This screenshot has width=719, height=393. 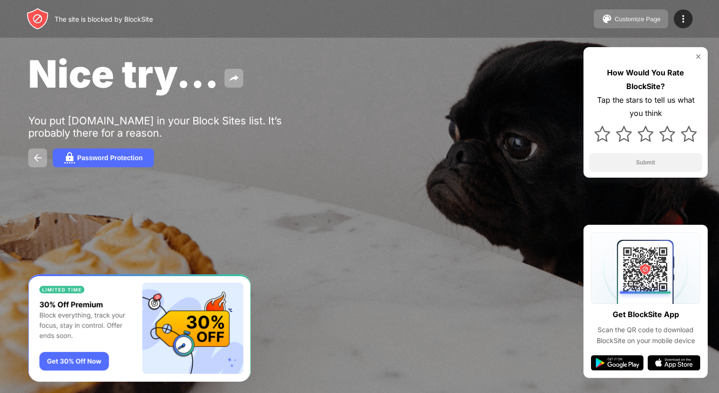 What do you see at coordinates (698, 56) in the screenshot?
I see `img: rate-us-close.svg` at bounding box center [698, 56].